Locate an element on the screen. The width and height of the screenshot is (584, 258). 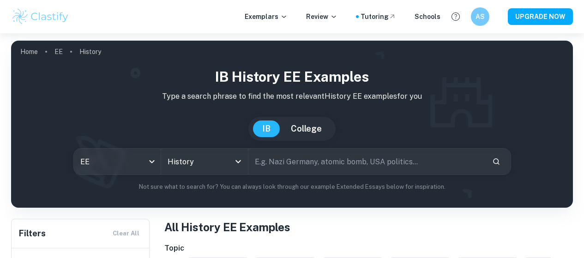
button: Help and Feedback is located at coordinates (456, 17).